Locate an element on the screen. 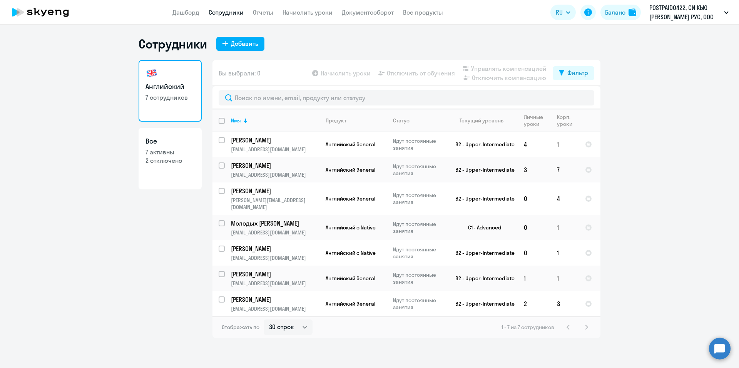 Image resolution: width=739 pixels, height=368 pixels. span: 1 - 7 из 7 сотрудников is located at coordinates (528, 327).